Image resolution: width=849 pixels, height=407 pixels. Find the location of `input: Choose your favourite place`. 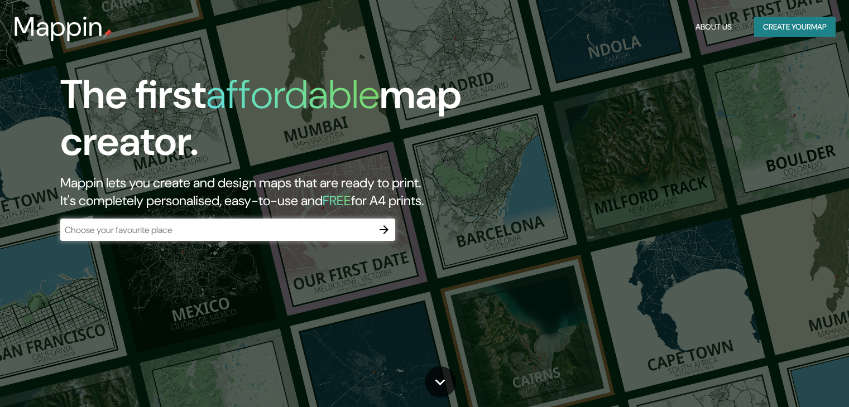

input: Choose your favourite place is located at coordinates (216, 230).